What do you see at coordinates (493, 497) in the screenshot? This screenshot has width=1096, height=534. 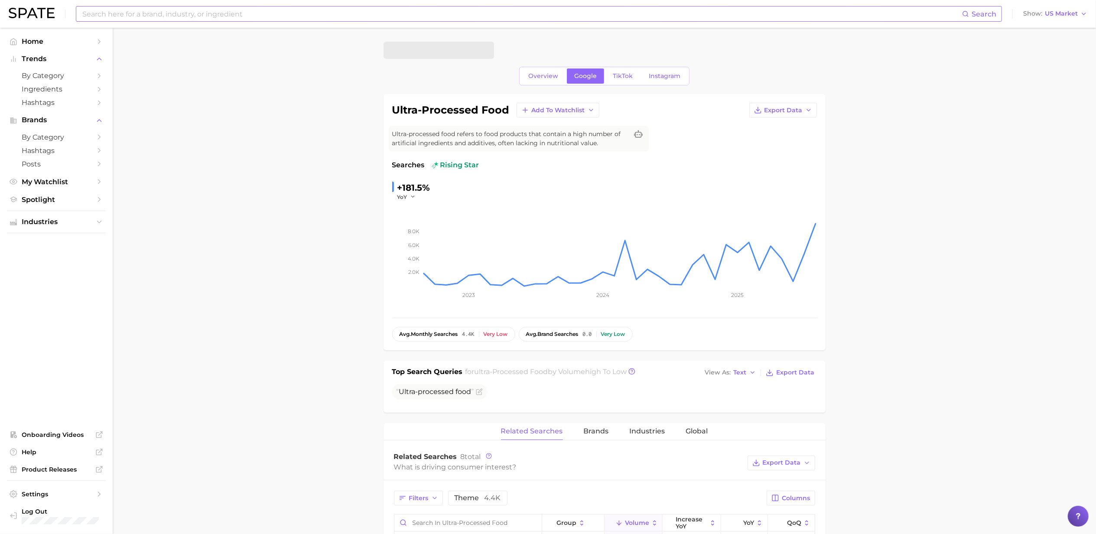 I see `span: 4.4k` at bounding box center [493, 497].